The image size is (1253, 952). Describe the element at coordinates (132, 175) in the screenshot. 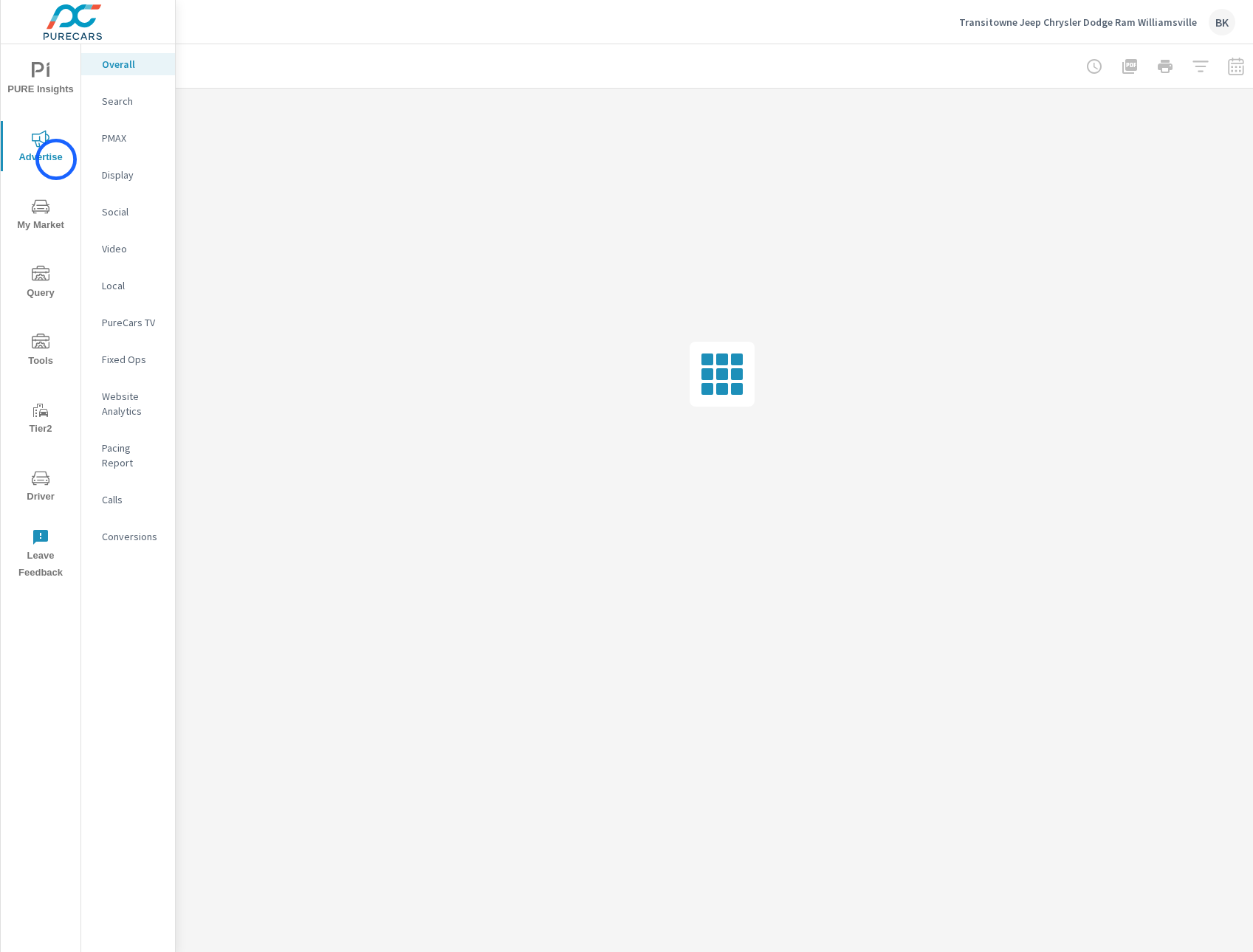

I see `p: Display` at that location.